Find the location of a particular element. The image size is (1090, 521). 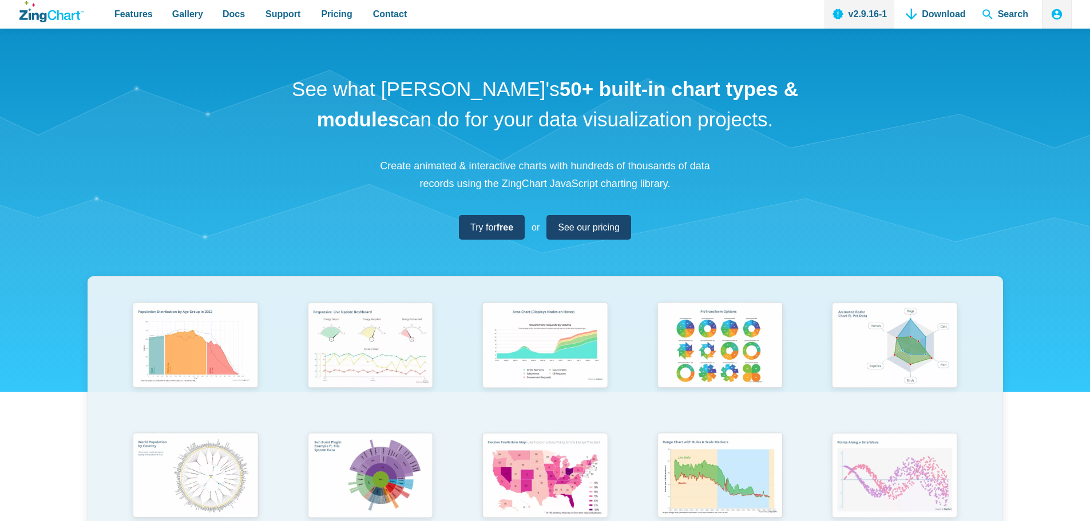

span: Gallery is located at coordinates (188, 14).